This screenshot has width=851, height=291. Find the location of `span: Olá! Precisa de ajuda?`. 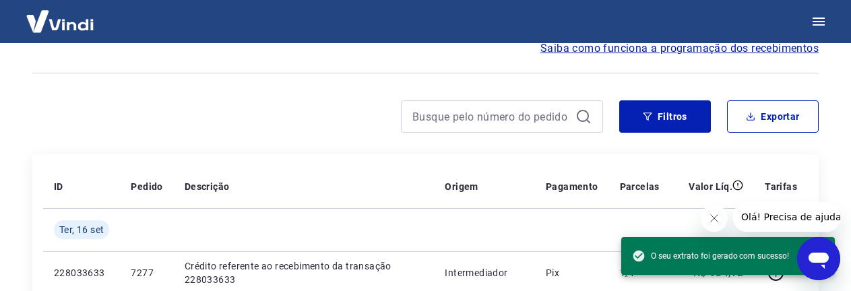

span: Olá! Precisa de ajuda? is located at coordinates (61, 15).